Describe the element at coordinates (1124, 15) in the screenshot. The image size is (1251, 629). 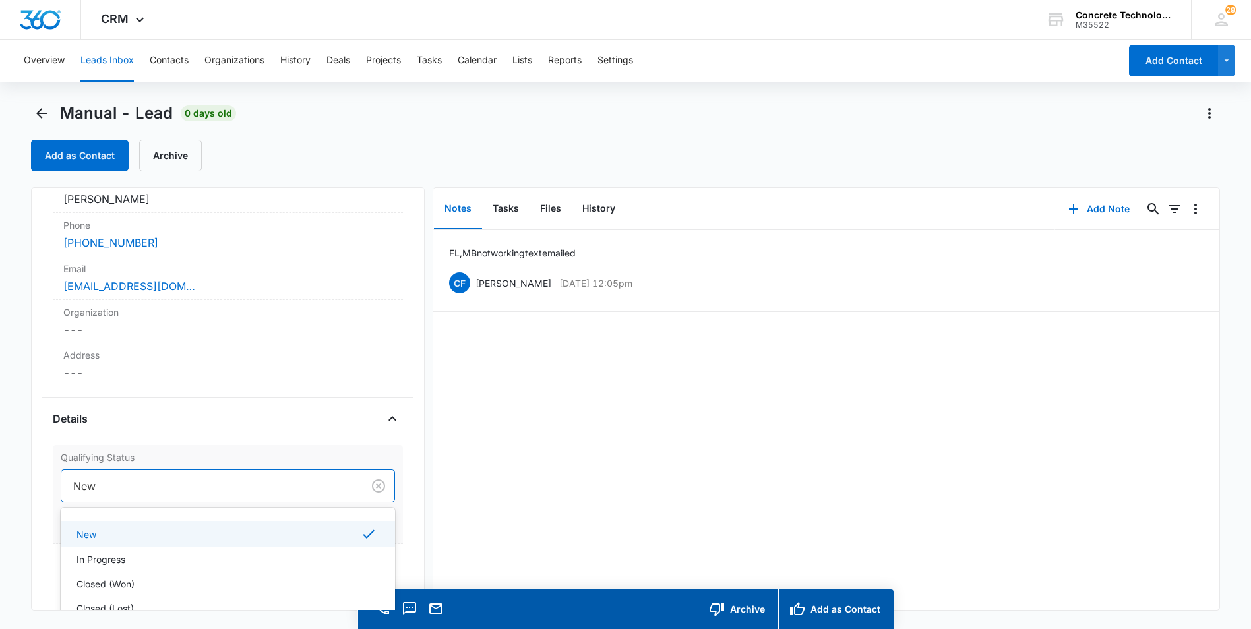
I see `div: account name` at that location.